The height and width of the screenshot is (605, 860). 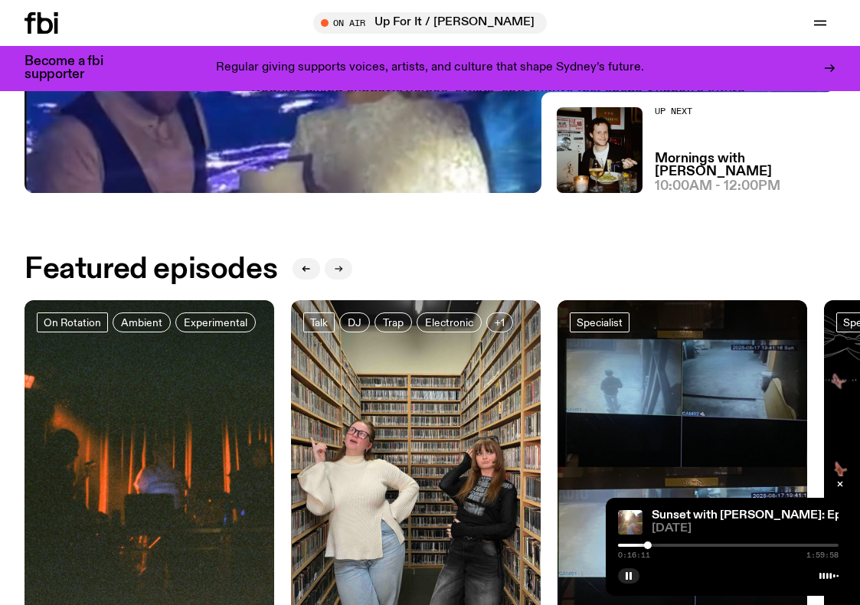 I want to click on a: Talk, so click(x=319, y=322).